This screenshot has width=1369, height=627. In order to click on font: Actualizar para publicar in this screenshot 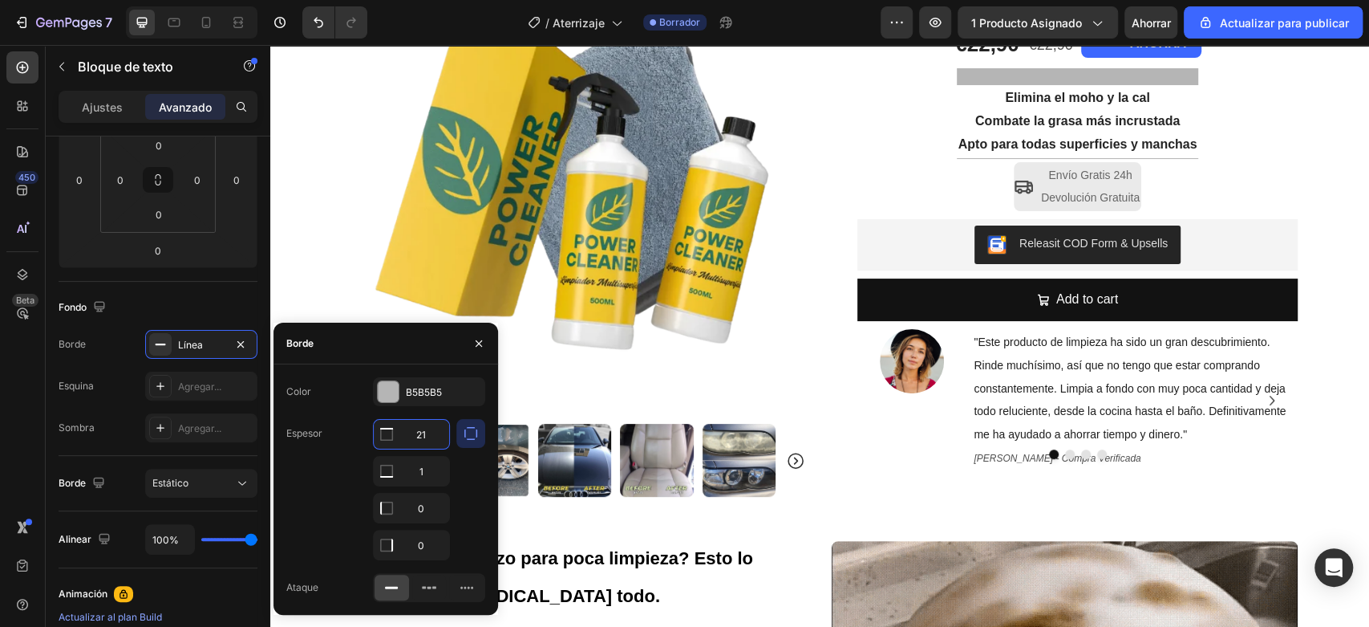, I will do `click(1284, 22)`.